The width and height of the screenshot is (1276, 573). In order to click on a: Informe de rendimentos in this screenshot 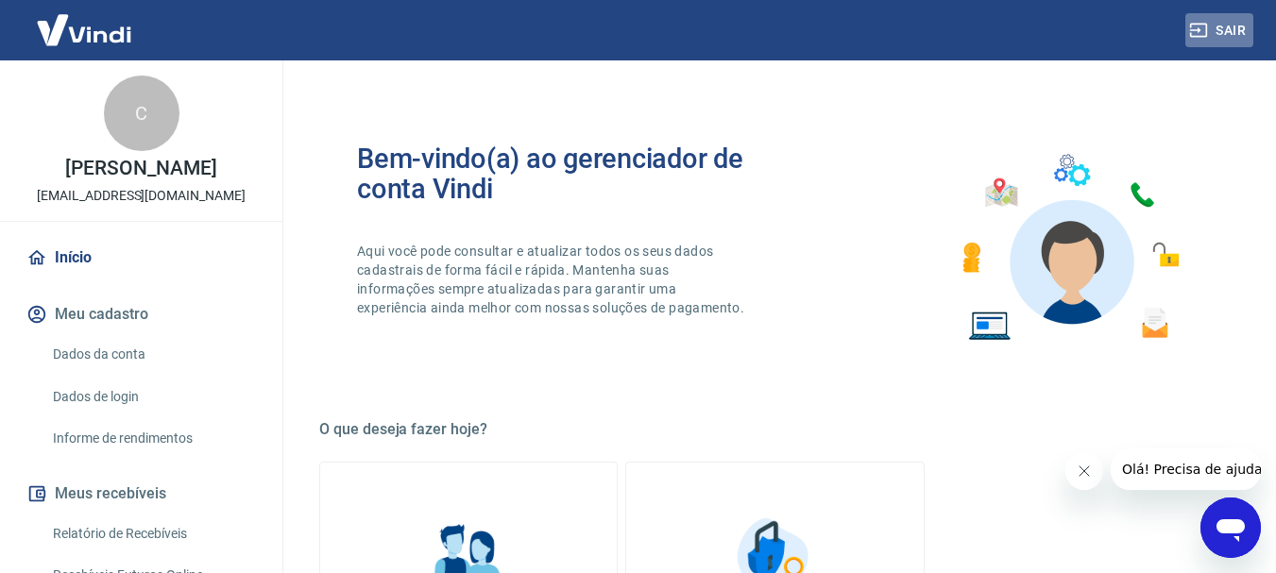, I will do `click(152, 438)`.